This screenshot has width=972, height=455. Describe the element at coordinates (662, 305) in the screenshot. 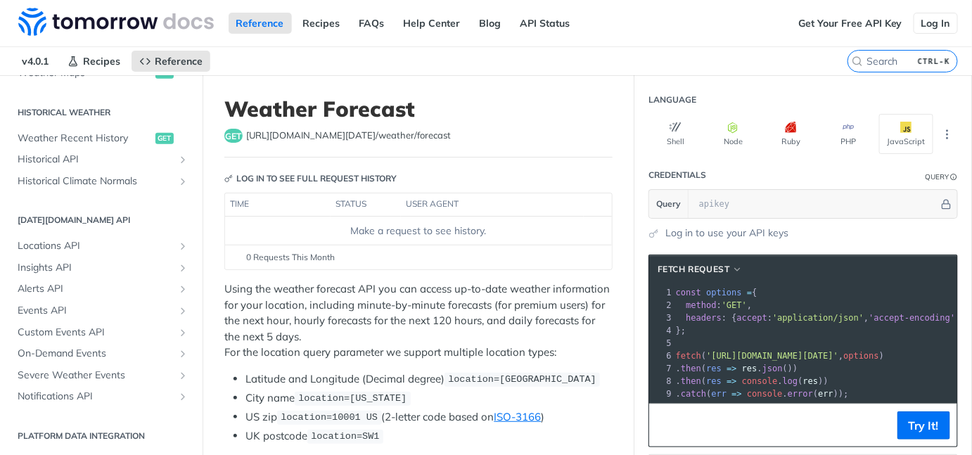

I see `div: 2` at that location.